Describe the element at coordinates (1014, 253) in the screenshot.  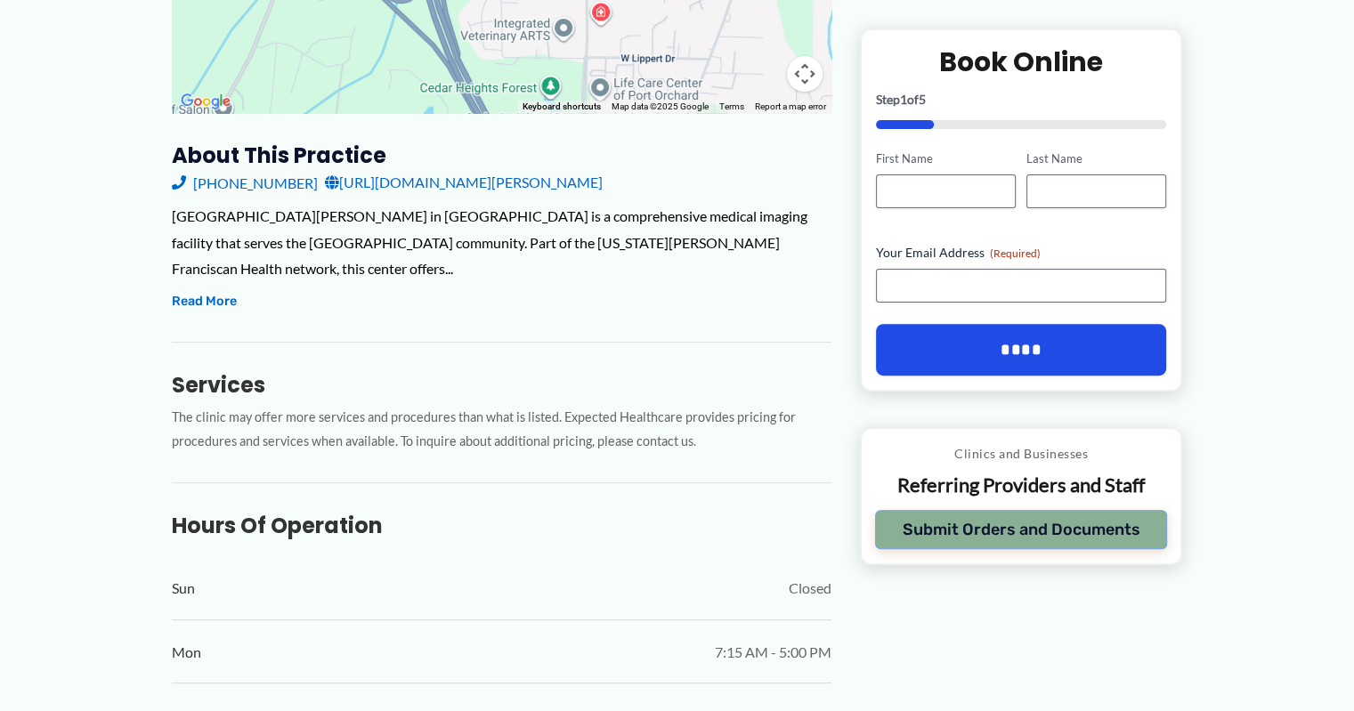
I see `span: (Required)` at that location.